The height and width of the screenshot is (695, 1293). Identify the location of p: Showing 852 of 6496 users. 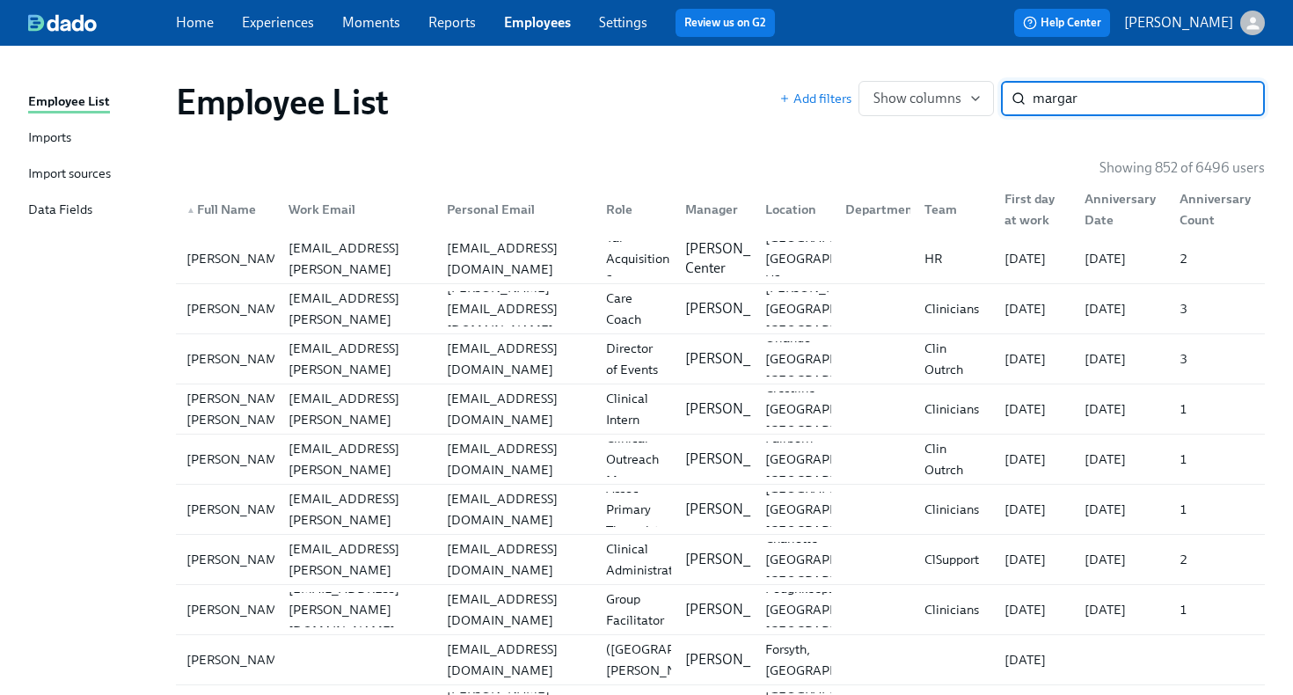
(1182, 168).